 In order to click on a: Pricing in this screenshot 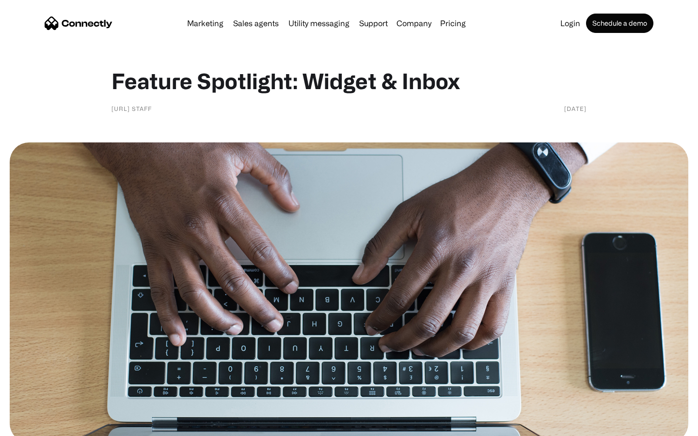, I will do `click(453, 23)`.